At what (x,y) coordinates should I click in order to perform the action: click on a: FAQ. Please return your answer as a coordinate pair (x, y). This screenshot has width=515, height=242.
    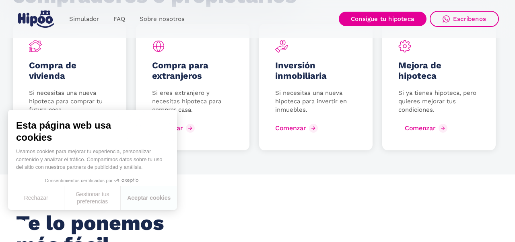
    Looking at the image, I should click on (119, 19).